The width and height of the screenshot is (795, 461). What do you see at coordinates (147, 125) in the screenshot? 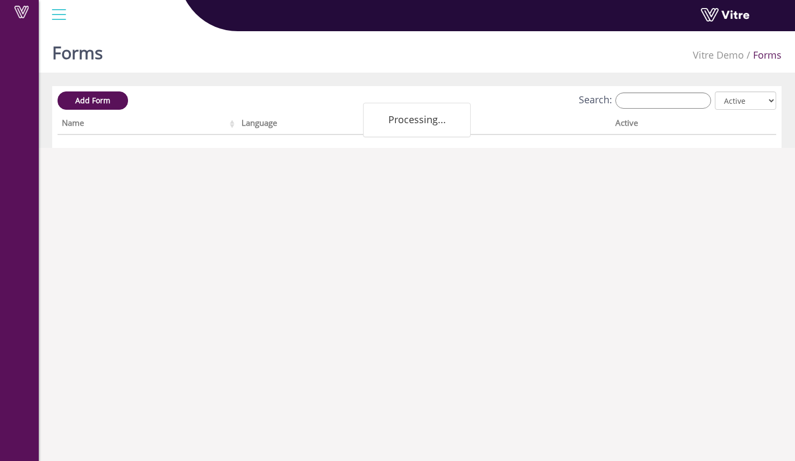
I see `th: Name` at bounding box center [147, 125].